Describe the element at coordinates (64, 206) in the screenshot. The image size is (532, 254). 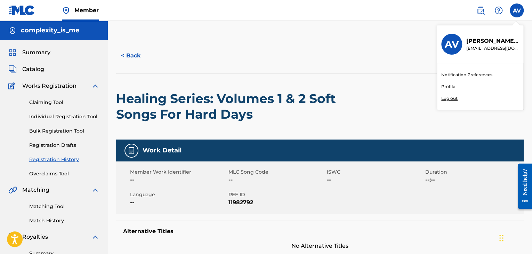
I see `a: Matching Tool` at that location.